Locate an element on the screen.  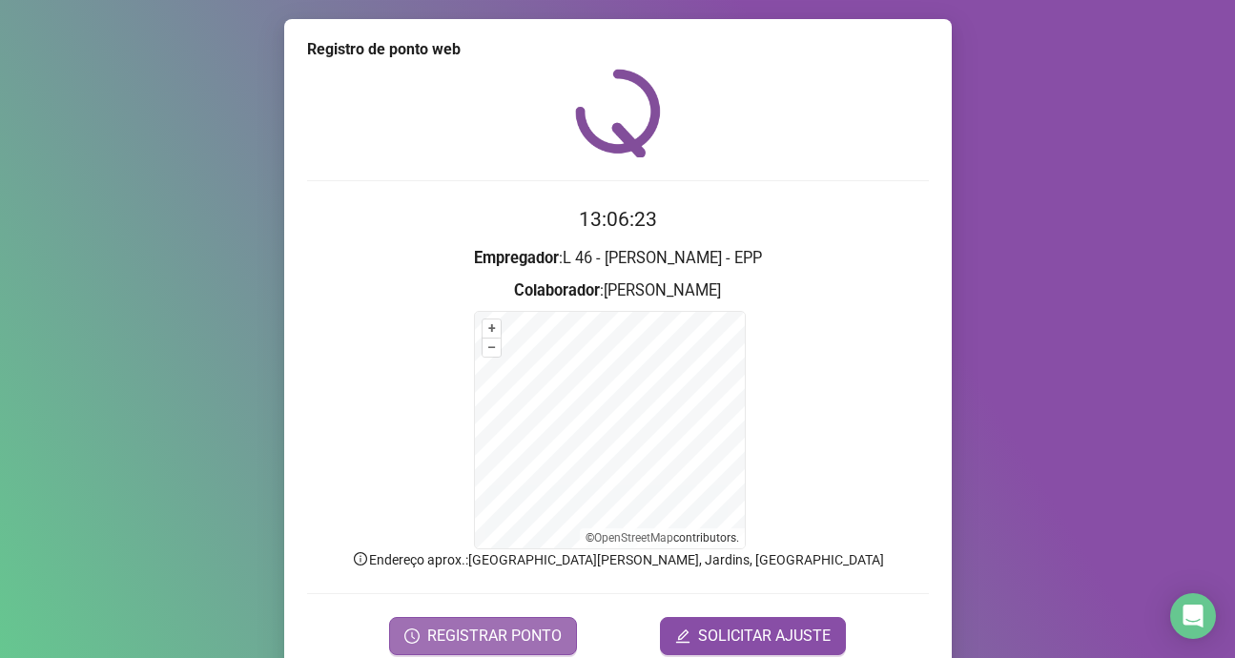
span: clock-circle is located at coordinates (412, 636).